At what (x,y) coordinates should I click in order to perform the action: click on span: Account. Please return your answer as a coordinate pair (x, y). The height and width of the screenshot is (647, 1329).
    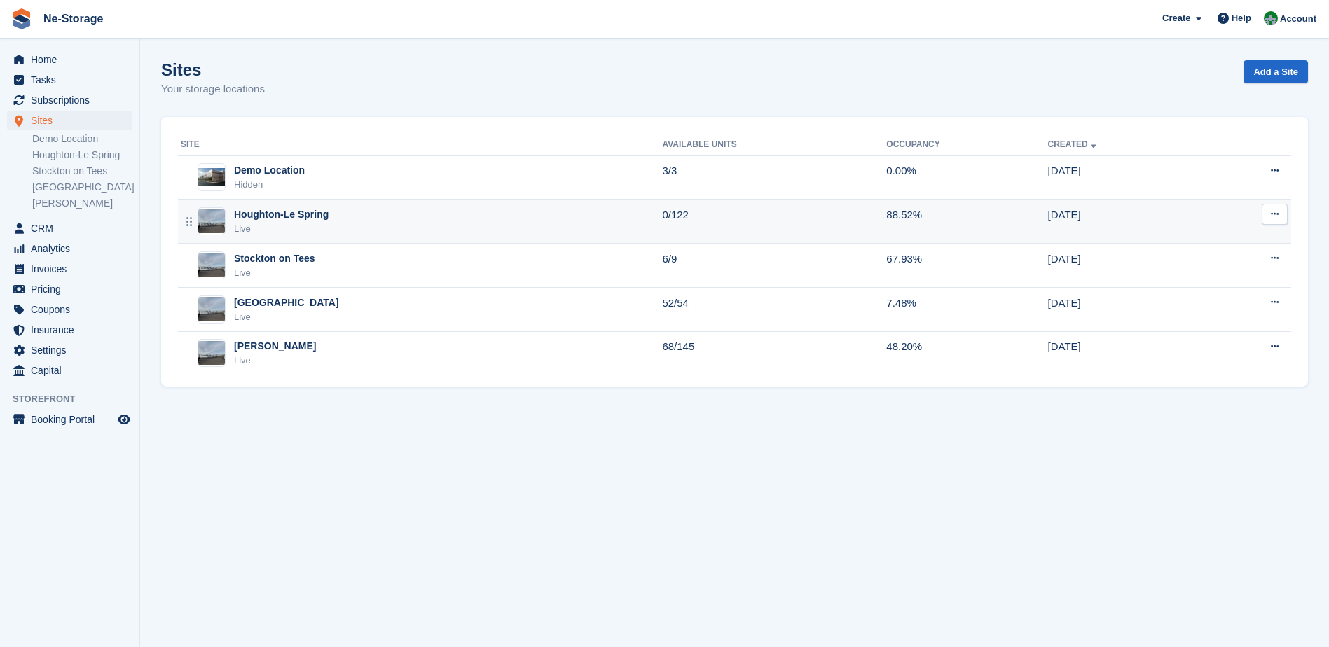
    Looking at the image, I should click on (1298, 19).